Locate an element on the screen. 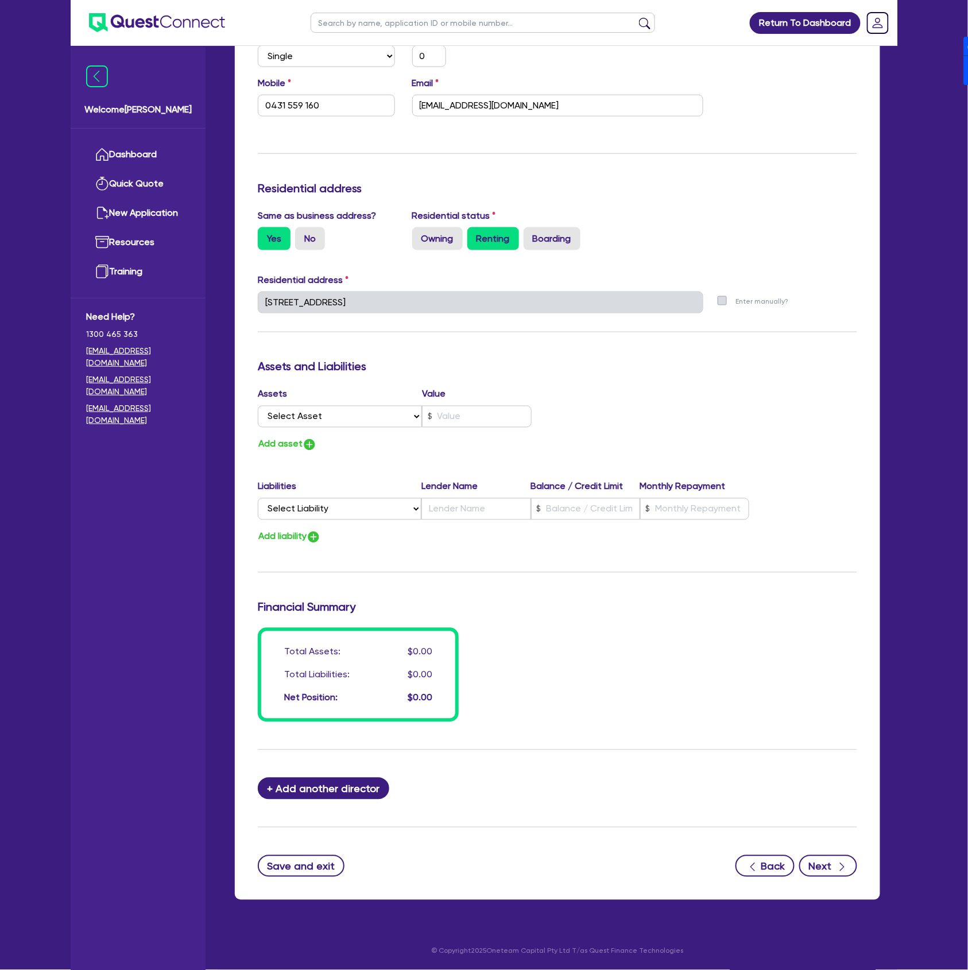  a: Return To Dashboard is located at coordinates (805, 23).